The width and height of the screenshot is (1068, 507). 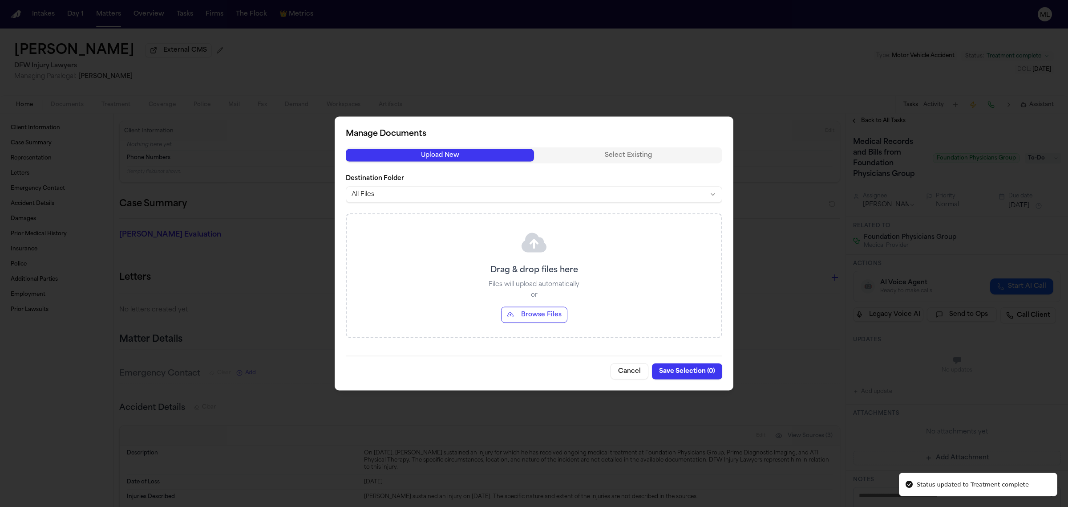 What do you see at coordinates (440, 155) in the screenshot?
I see `button: Upload New` at bounding box center [440, 155].